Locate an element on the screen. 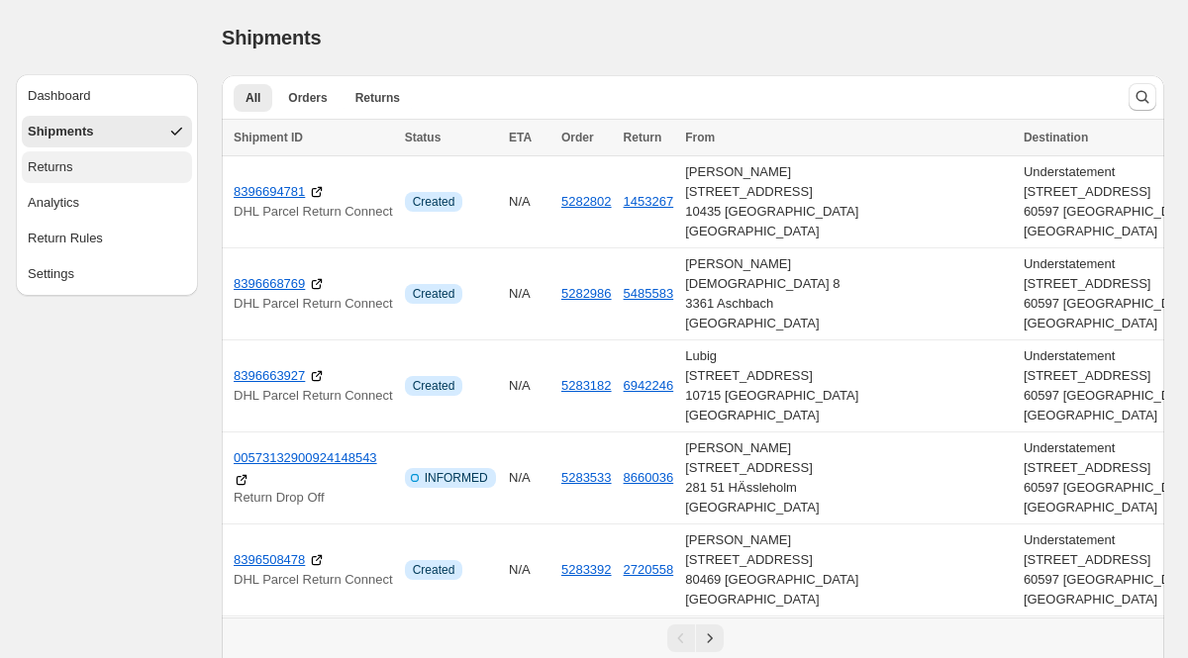 The width and height of the screenshot is (1188, 658). button: Settings is located at coordinates (107, 274).